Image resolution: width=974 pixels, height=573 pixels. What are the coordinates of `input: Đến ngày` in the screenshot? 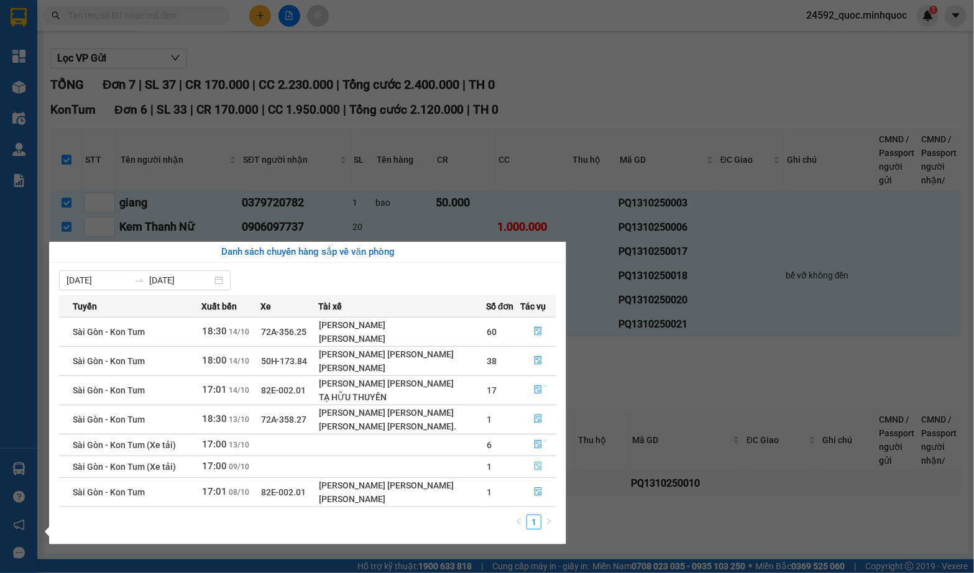 It's located at (180, 280).